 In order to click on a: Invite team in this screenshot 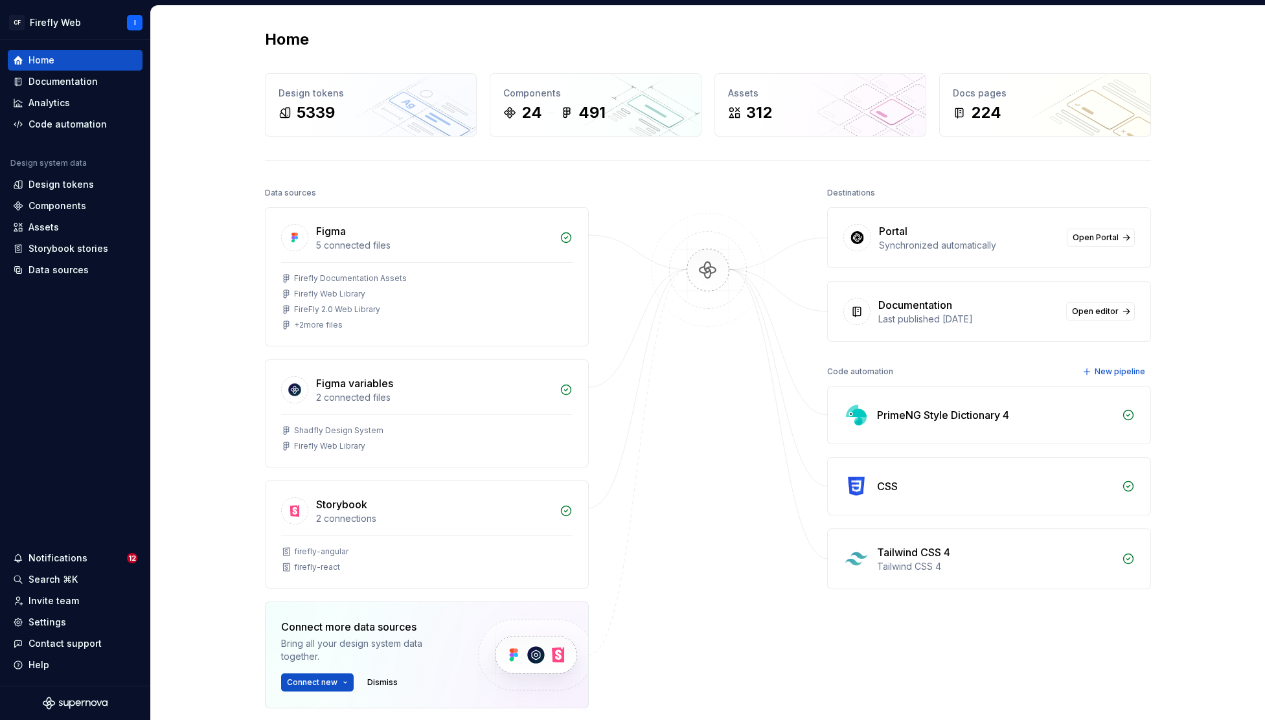, I will do `click(75, 601)`.